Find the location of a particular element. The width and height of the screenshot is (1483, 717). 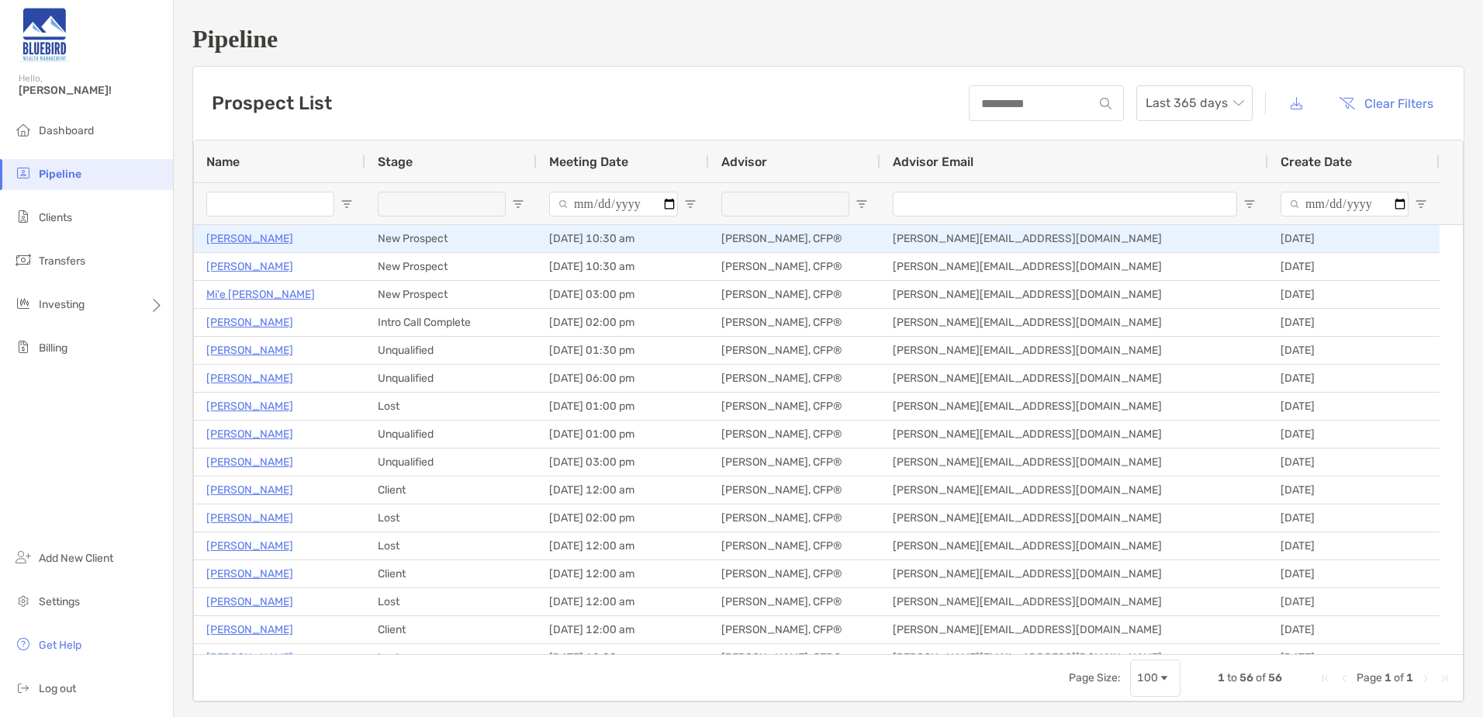

input: Advisor Email Filter Input is located at coordinates (1065, 204).